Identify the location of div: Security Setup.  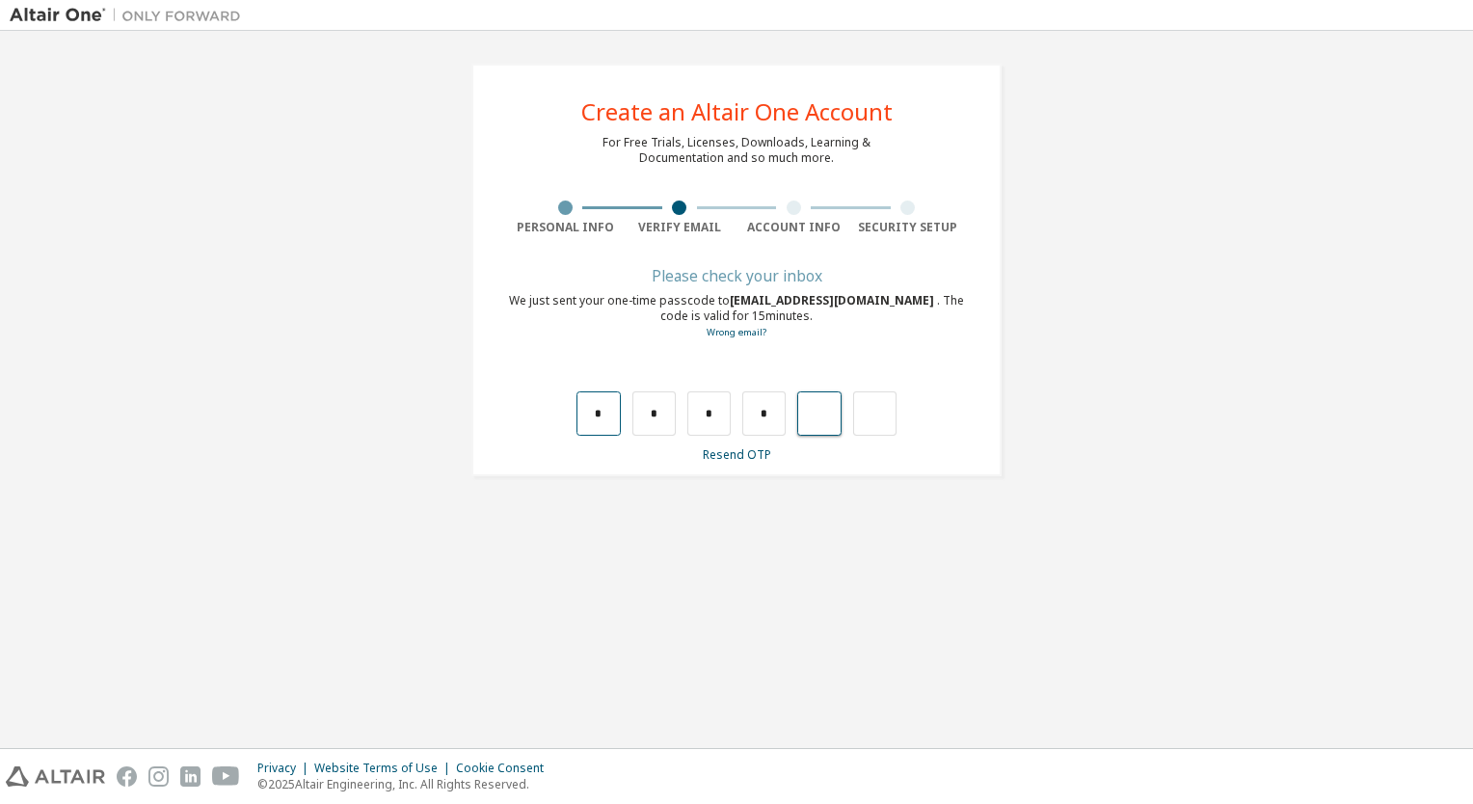
(908, 227).